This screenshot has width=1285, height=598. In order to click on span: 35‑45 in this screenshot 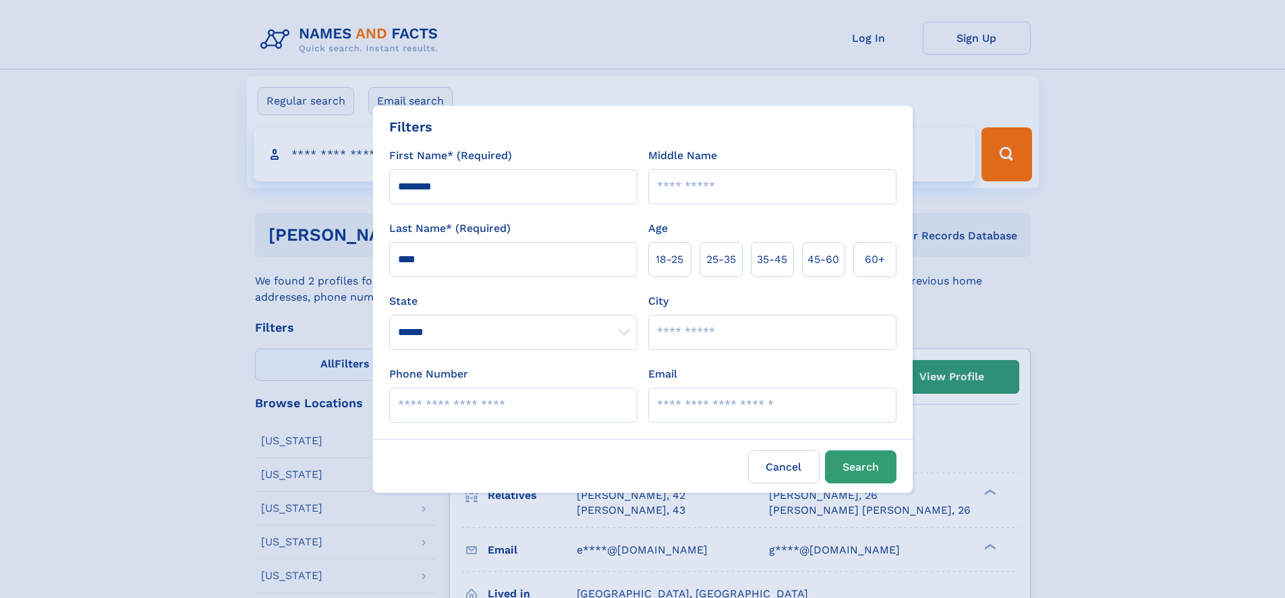, I will do `click(772, 260)`.